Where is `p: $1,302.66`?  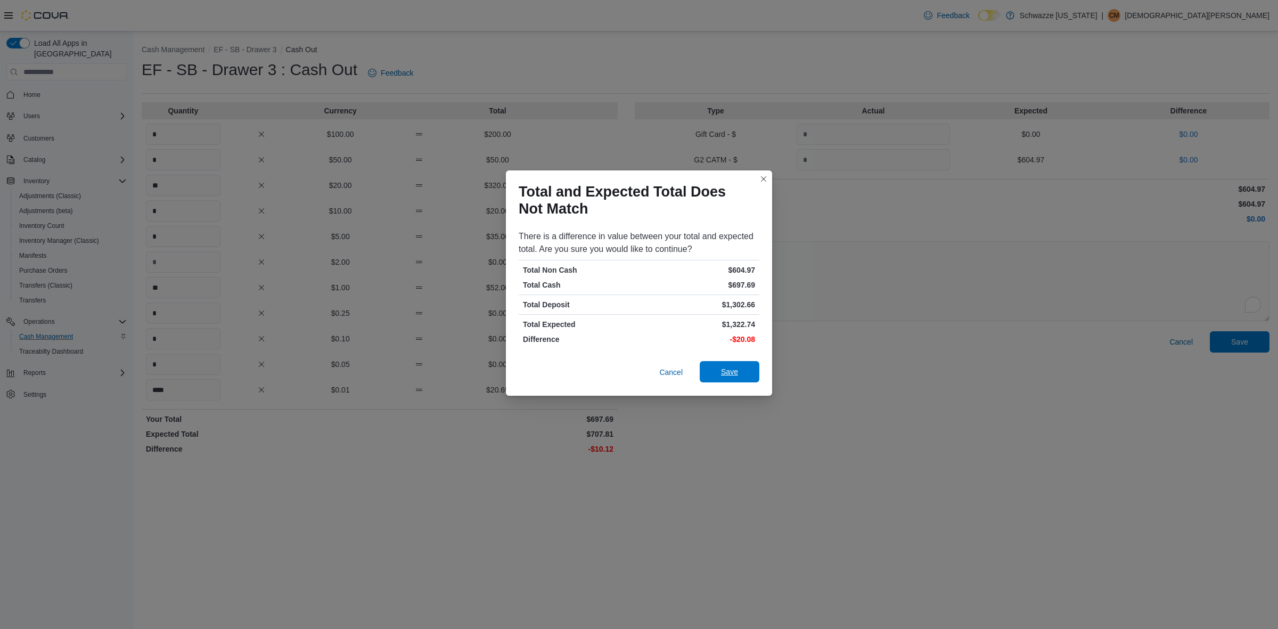 p: $1,302.66 is located at coordinates (698, 305).